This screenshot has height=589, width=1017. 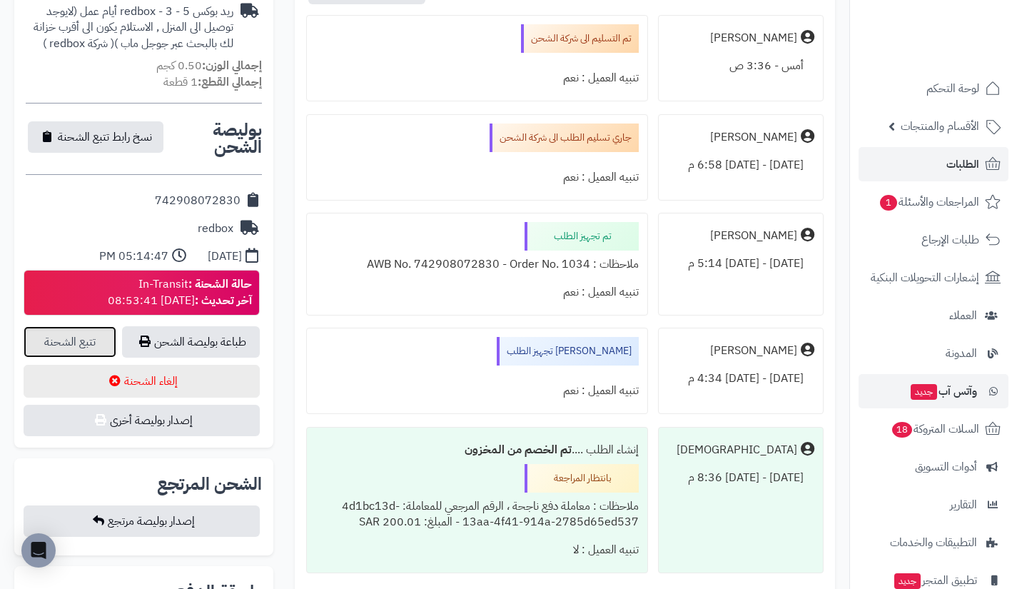 I want to click on h2: الشحن المرتجع, so click(x=209, y=484).